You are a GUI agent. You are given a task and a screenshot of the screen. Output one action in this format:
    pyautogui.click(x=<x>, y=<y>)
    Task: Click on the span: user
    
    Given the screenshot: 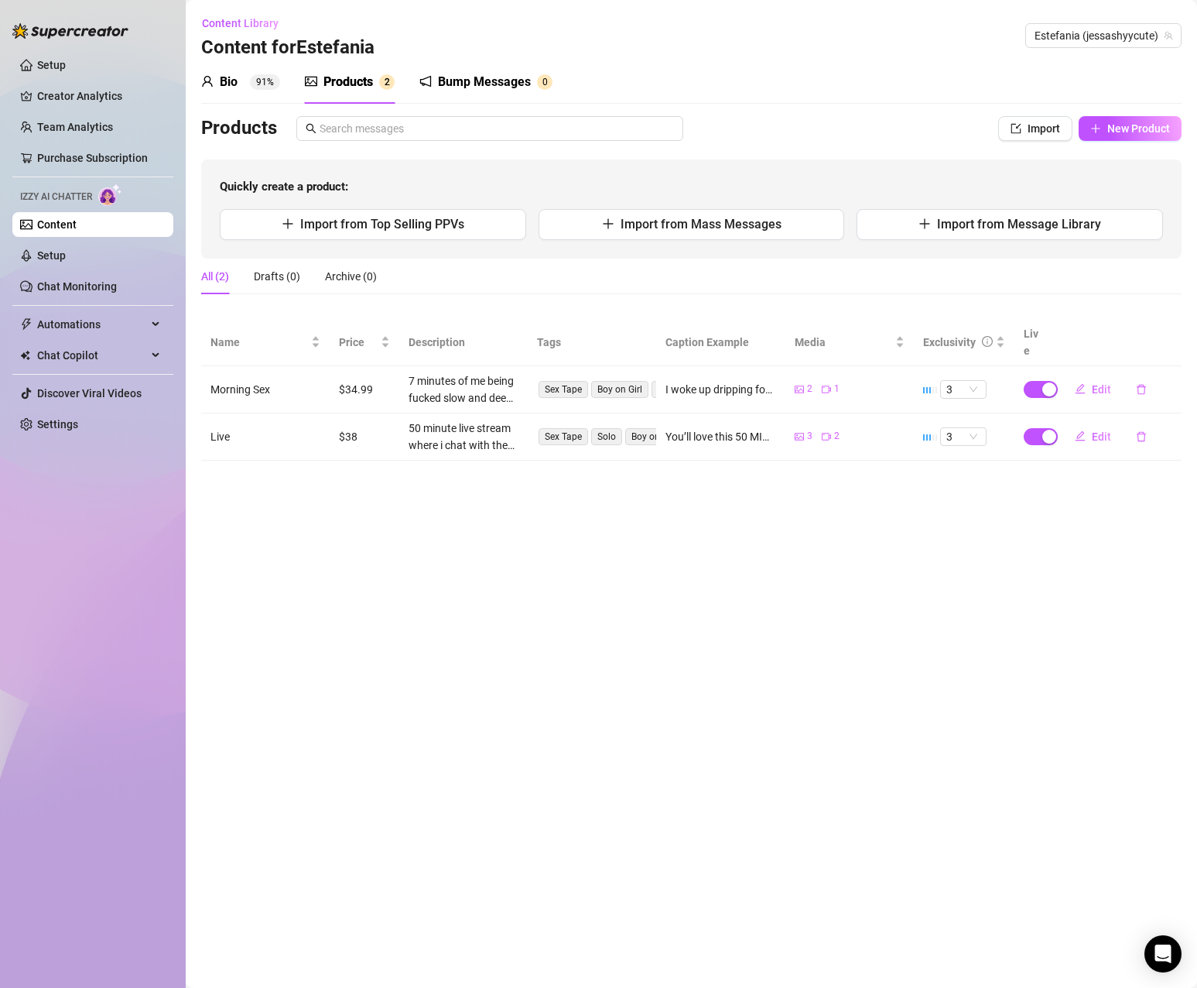 What is the action you would take?
    pyautogui.click(x=207, y=81)
    